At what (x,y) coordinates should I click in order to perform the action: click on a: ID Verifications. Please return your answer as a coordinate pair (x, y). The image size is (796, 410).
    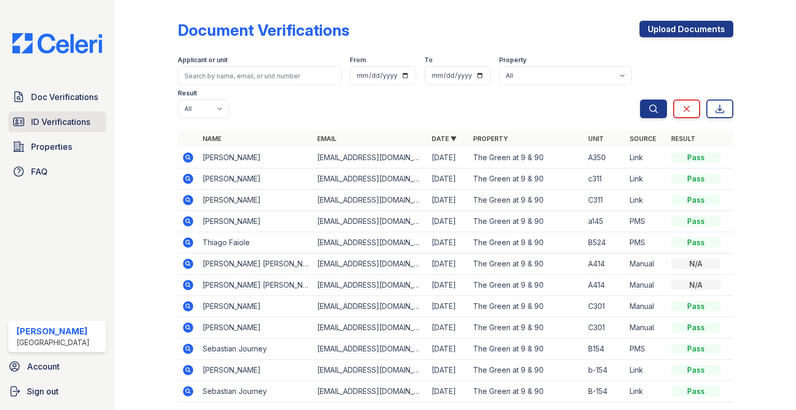
    Looking at the image, I should click on (57, 122).